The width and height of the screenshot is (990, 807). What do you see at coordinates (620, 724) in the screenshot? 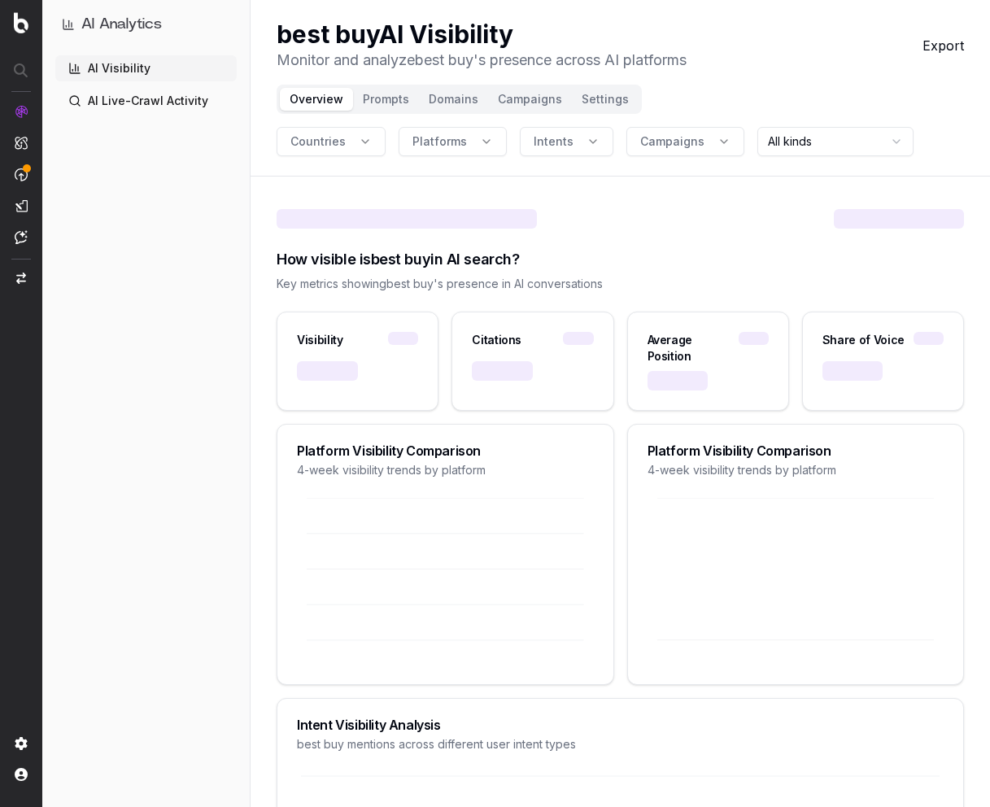
I see `div: Intent Visibility Analysis` at bounding box center [620, 724].